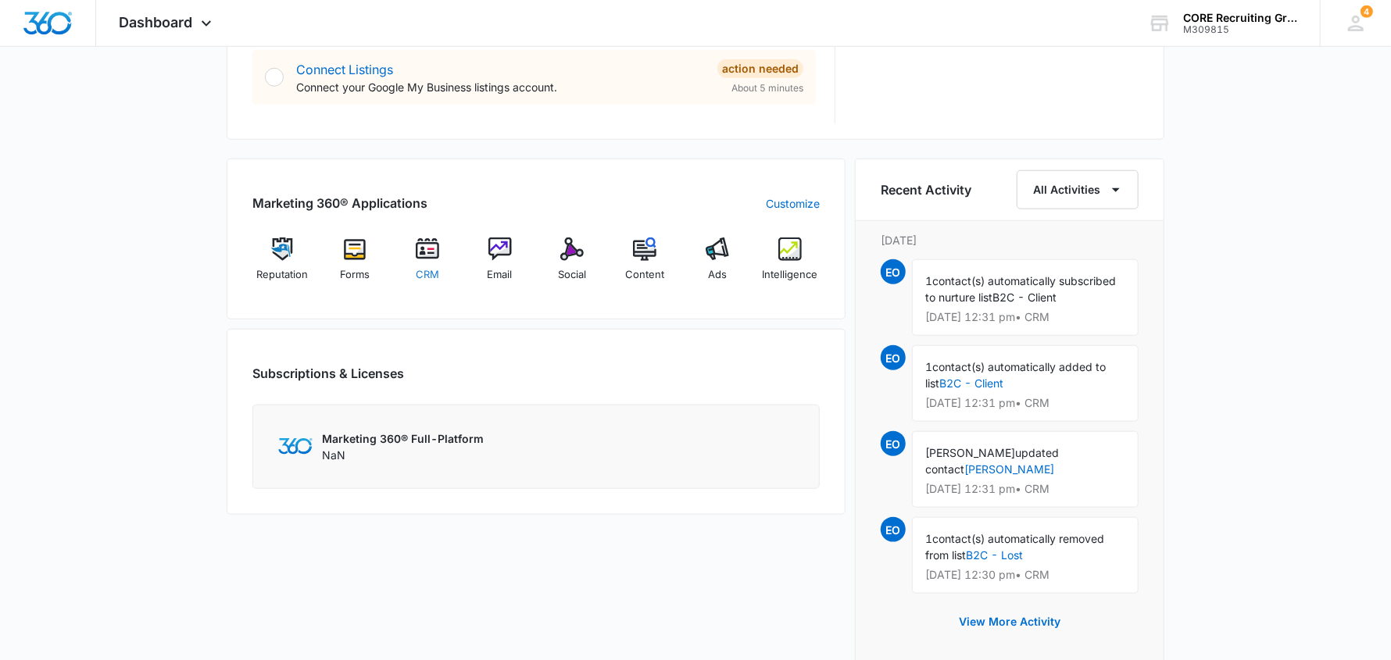 Image resolution: width=1391 pixels, height=660 pixels. Describe the element at coordinates (500, 275) in the screenshot. I see `span: Email` at that location.